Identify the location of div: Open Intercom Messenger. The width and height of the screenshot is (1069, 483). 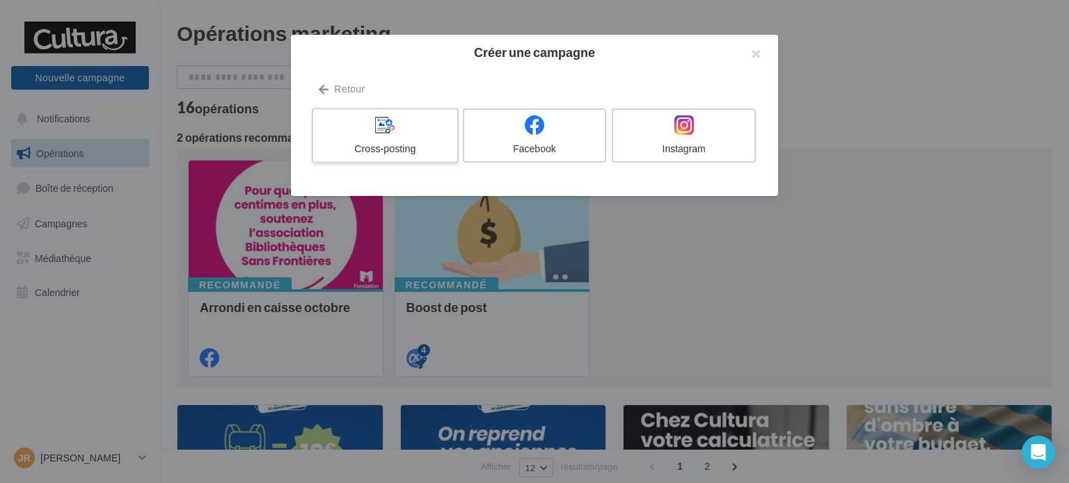
(1038, 453).